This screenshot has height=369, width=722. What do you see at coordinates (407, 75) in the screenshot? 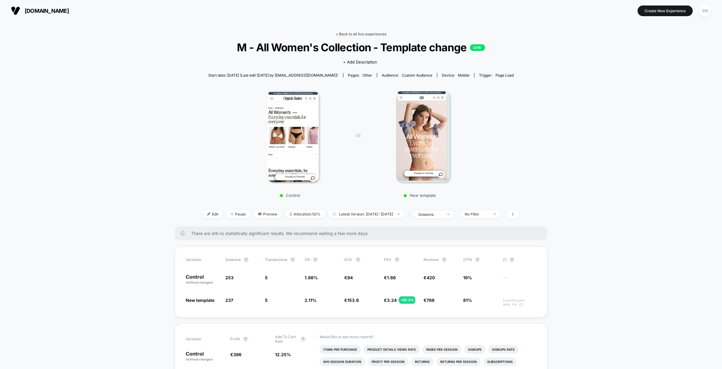
I see `div: Audience:` at bounding box center [407, 75].